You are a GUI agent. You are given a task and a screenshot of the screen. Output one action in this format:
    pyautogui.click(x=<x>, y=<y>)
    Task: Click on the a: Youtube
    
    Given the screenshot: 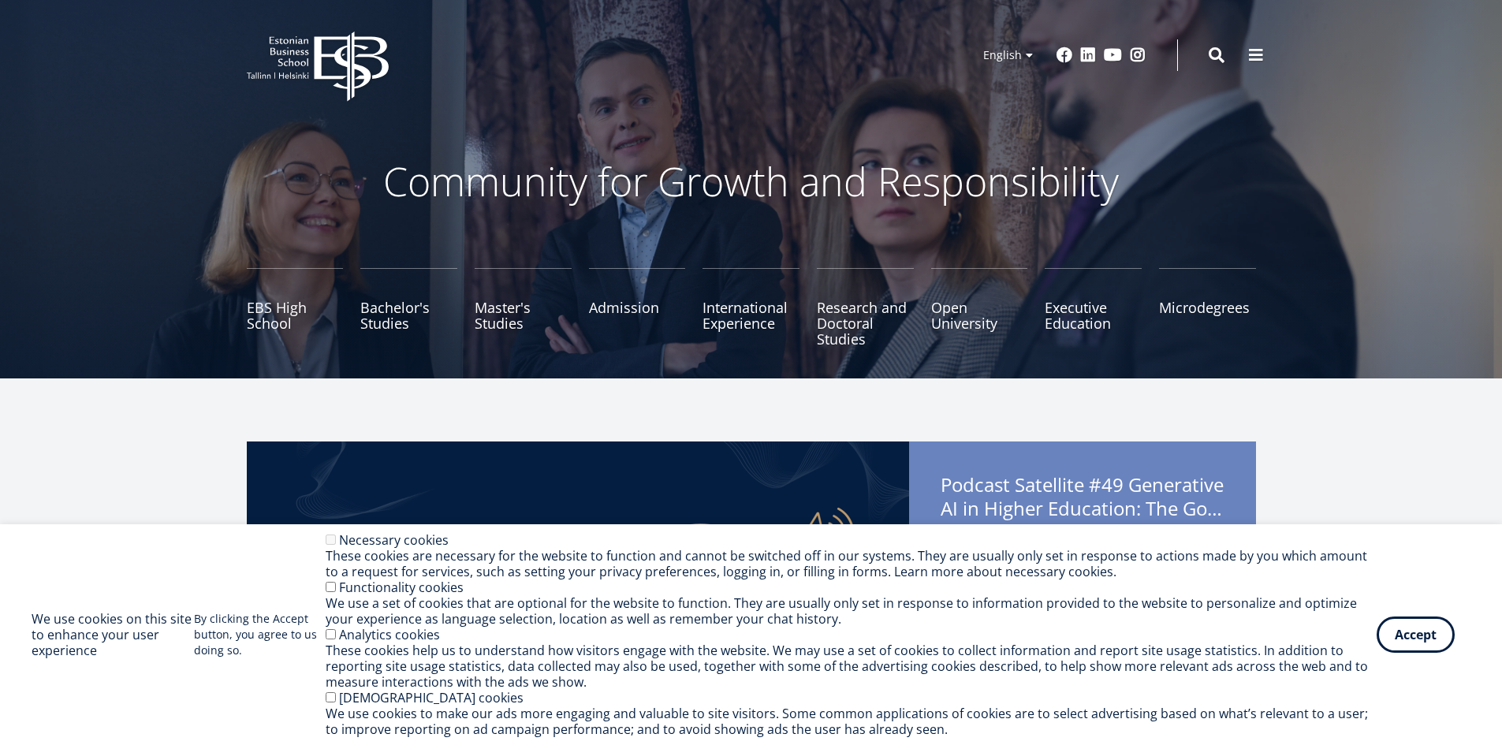 What is the action you would take?
    pyautogui.click(x=1113, y=55)
    